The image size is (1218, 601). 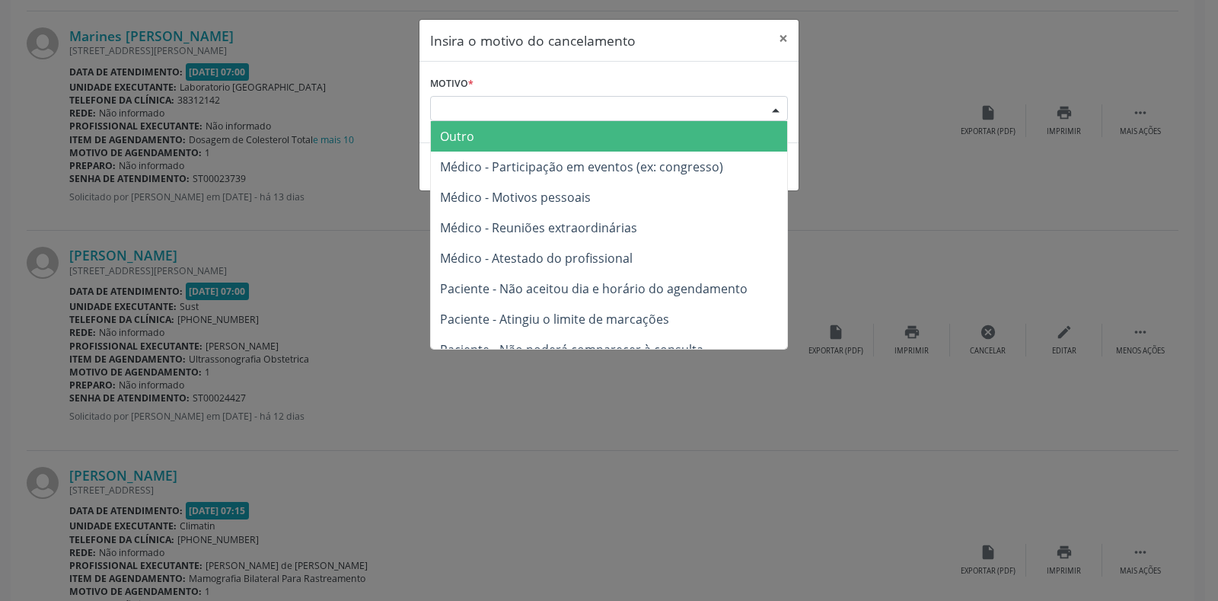 I want to click on span: Outro, so click(x=457, y=136).